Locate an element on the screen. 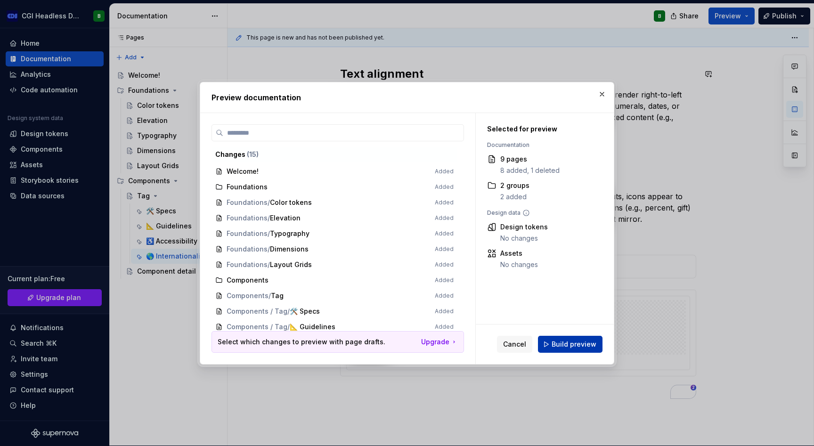 The image size is (814, 446). div: Documentation is located at coordinates (542, 145).